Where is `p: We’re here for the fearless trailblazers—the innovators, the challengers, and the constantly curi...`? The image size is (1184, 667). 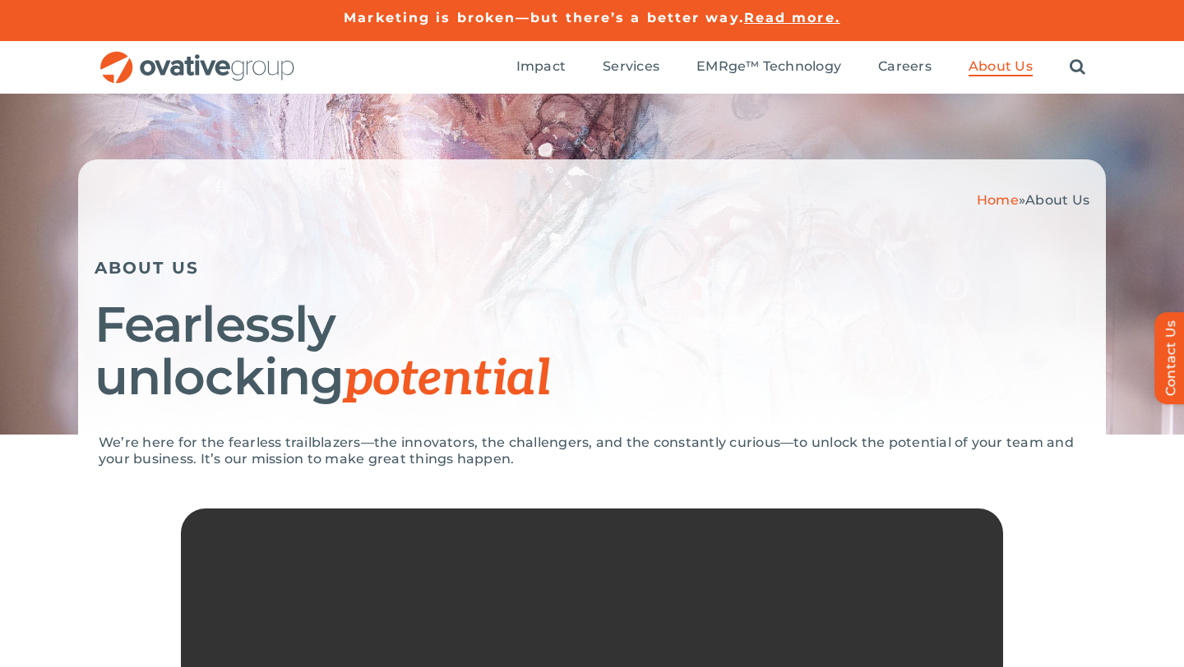 p: We’re here for the fearless trailblazers—the innovators, the challengers, and the constantly curi... is located at coordinates (592, 451).